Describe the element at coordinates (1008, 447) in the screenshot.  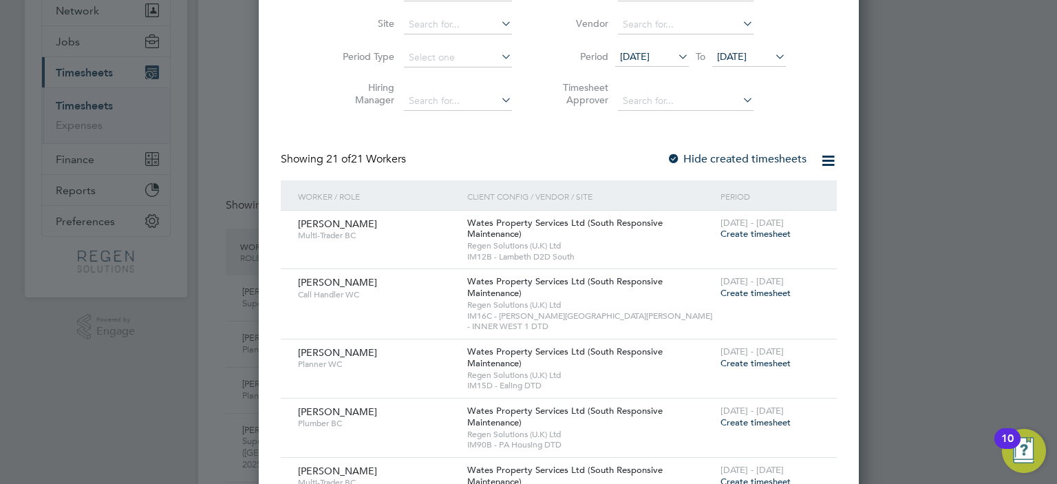
I see `div: 10` at that location.